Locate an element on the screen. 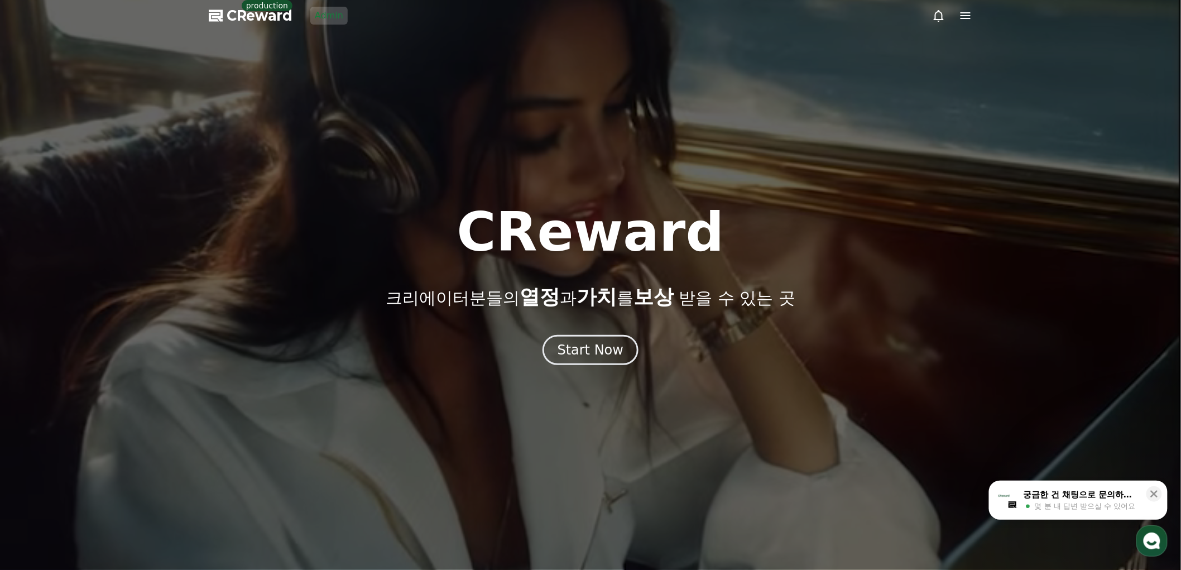 Image resolution: width=1181 pixels, height=570 pixels. span: 보상 is located at coordinates (654, 296).